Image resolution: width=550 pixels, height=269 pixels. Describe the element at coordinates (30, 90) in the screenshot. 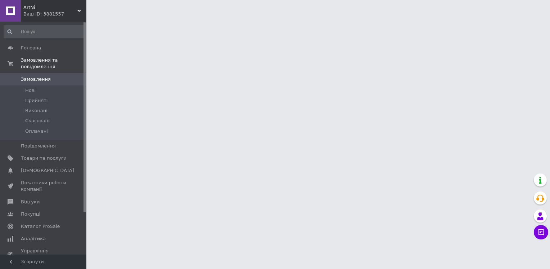

I see `span: Нові` at that location.